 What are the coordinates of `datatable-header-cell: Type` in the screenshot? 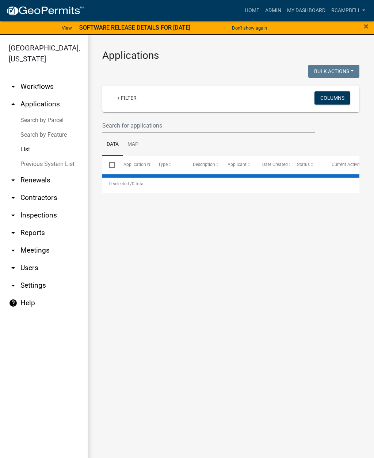 It's located at (168, 165).